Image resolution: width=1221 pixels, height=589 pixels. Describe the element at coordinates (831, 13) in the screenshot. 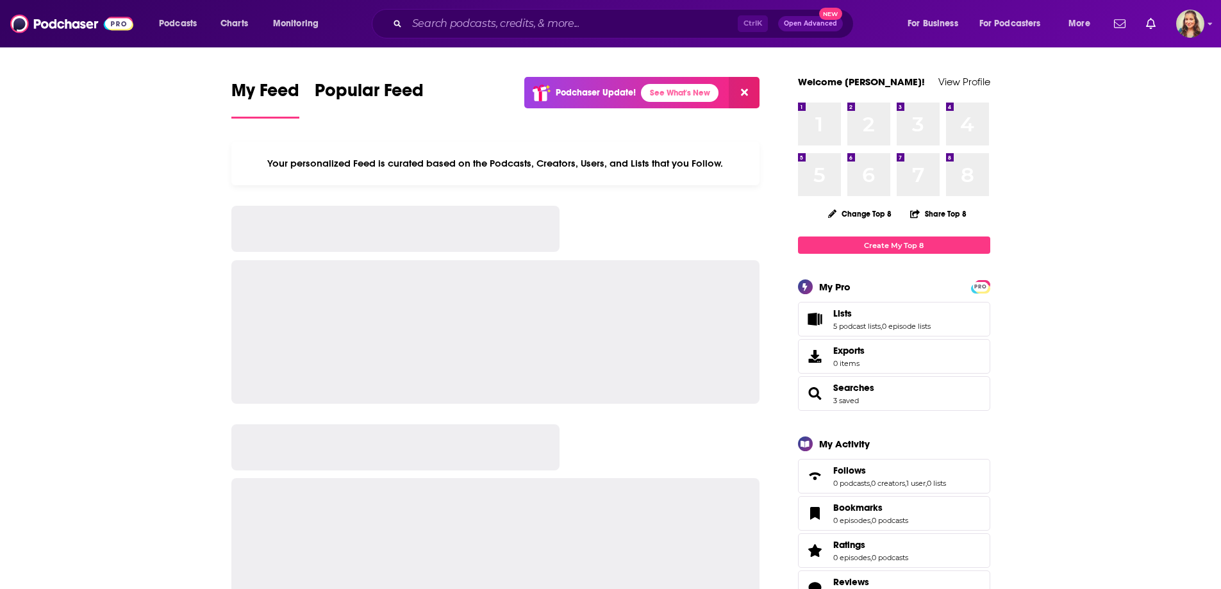

I see `span: New` at that location.